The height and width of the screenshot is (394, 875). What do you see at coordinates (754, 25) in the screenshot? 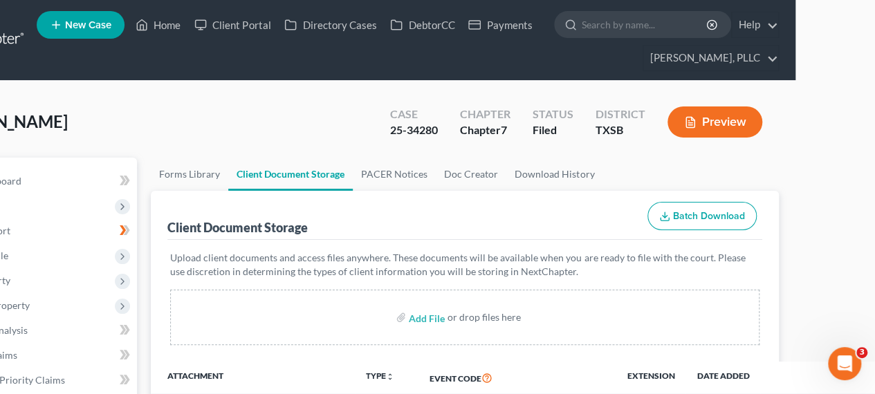
I see `a: Help` at bounding box center [754, 25].